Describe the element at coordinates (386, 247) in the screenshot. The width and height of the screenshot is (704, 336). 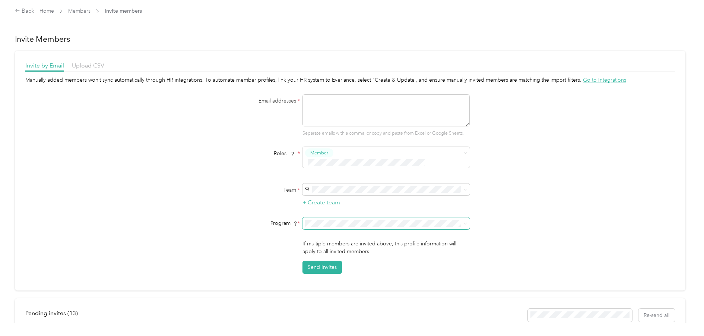
I see `p: If multiple members are invited above, this profile information will apply to all invited members` at that location.